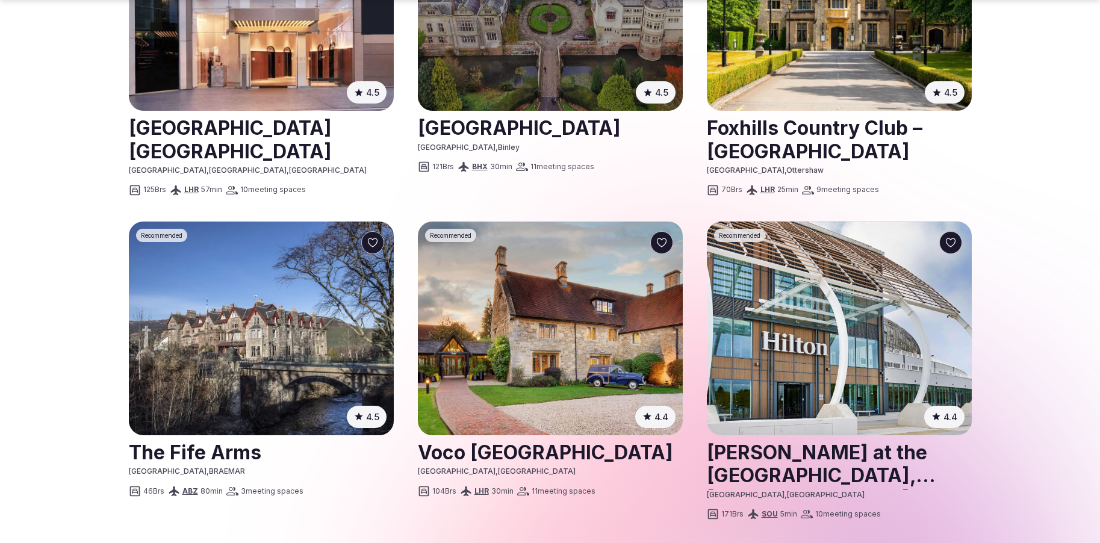  What do you see at coordinates (839, 328) in the screenshot?
I see `a: See Hilton at the Ageas Bowl, Southampton` at bounding box center [839, 328].